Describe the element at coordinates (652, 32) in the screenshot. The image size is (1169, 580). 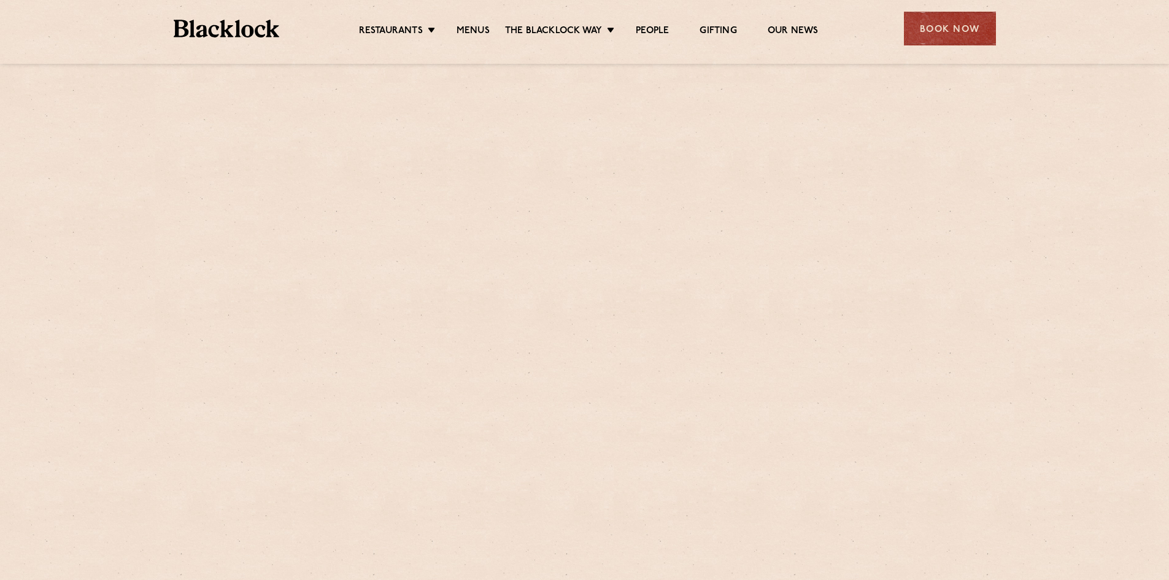
I see `a: People` at that location.